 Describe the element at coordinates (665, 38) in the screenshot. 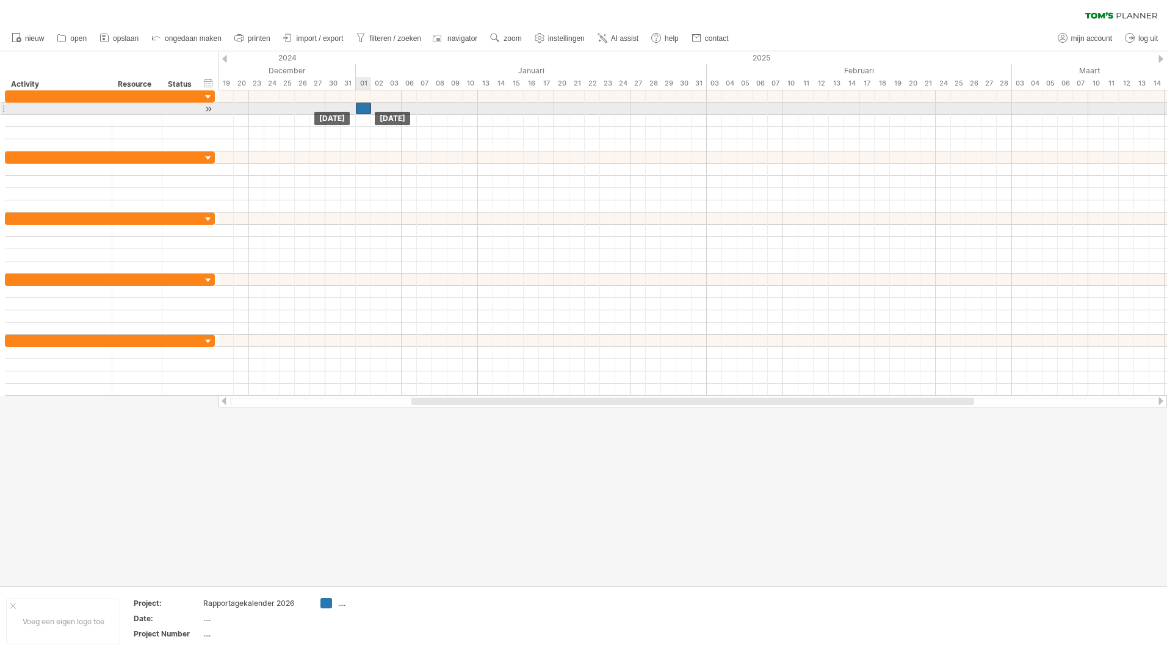

I see `a: help` at that location.